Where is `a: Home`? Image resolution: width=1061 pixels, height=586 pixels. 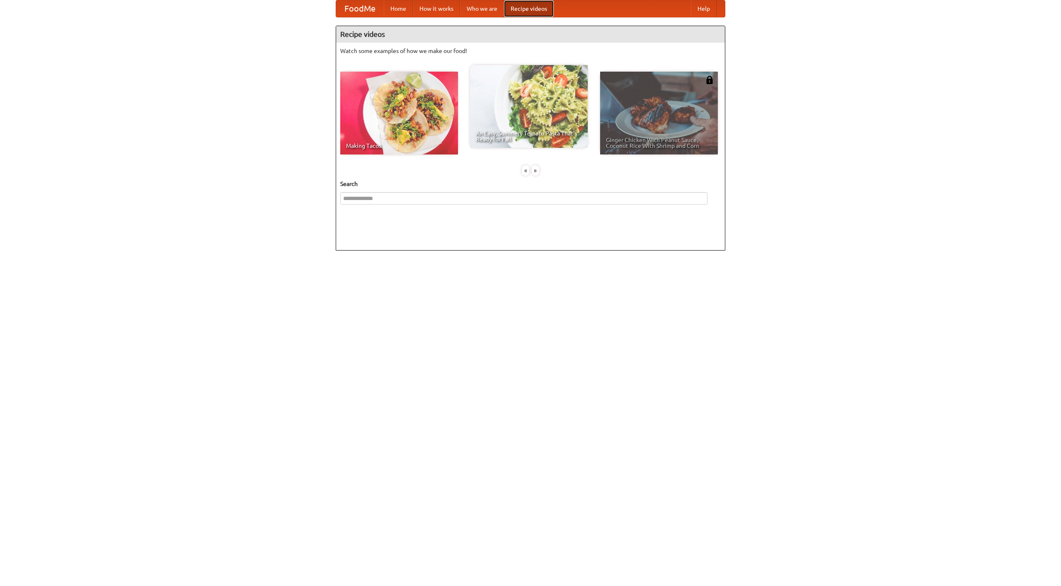 a: Home is located at coordinates (398, 9).